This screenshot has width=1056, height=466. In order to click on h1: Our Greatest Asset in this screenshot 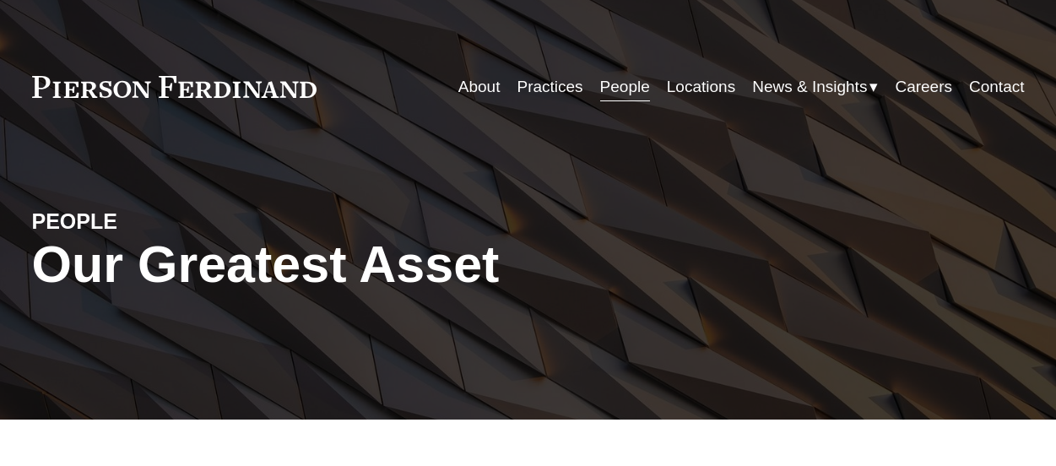, I will do `click(363, 265)`.